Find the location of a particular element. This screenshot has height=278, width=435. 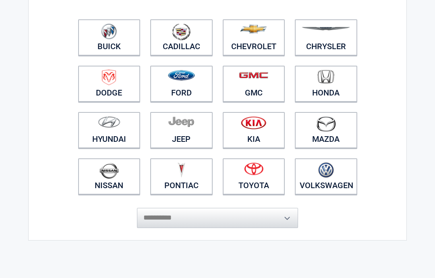

img: mazda is located at coordinates (326, 124).